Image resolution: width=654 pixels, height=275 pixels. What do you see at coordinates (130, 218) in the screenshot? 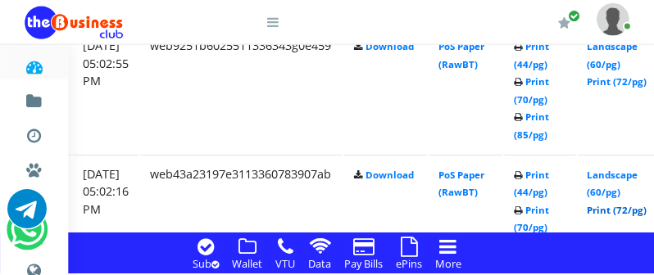
I see `a: International VTU` at bounding box center [130, 218].